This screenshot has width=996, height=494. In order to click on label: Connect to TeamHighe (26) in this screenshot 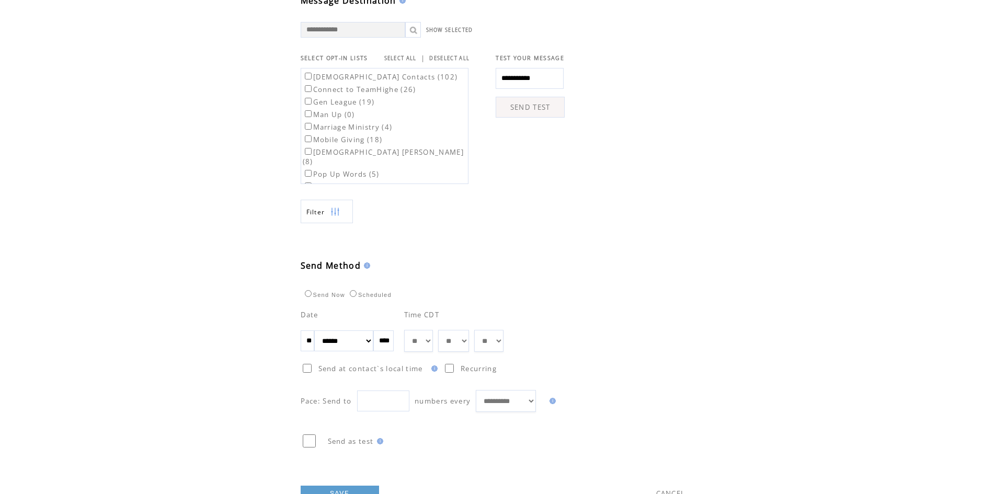, I will do `click(359, 89)`.